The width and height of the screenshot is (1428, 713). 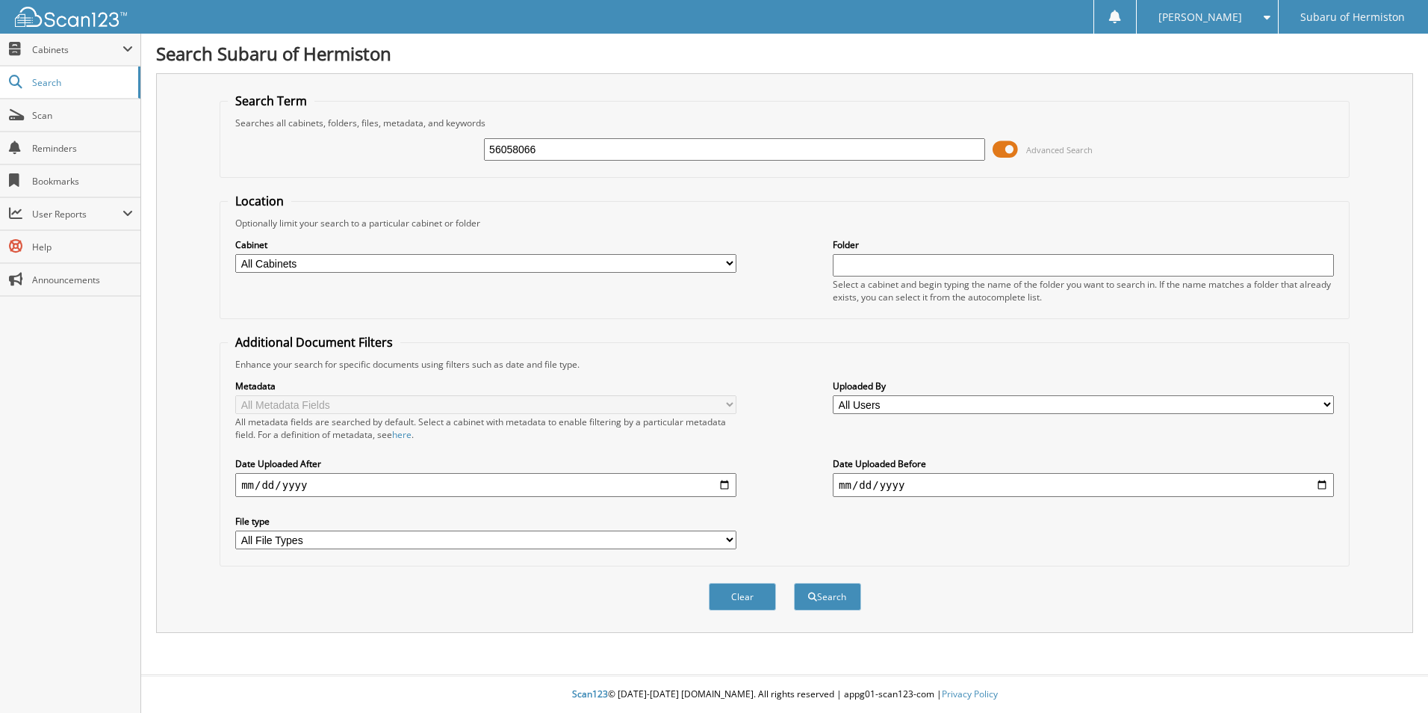 I want to click on div: Enhance your search for specific documents using filters such as date and file type., so click(x=784, y=364).